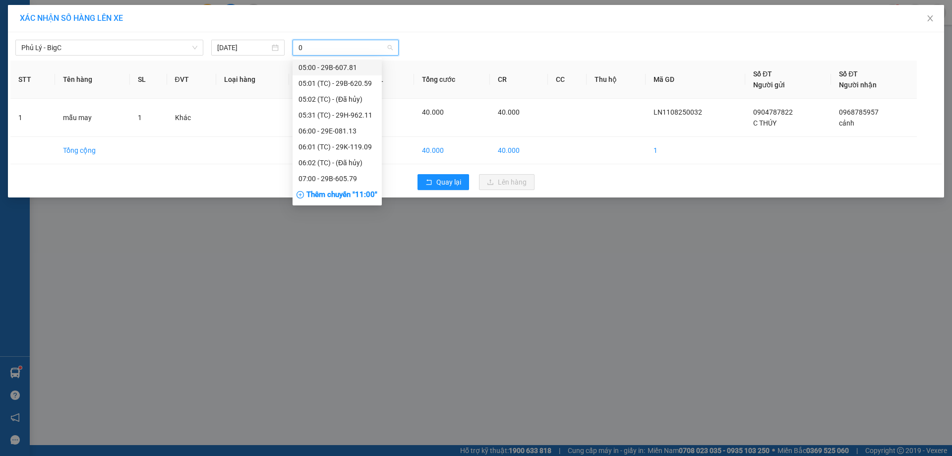 The height and width of the screenshot is (456, 952). Describe the element at coordinates (300, 194) in the screenshot. I see `span: plus-circle` at that location.